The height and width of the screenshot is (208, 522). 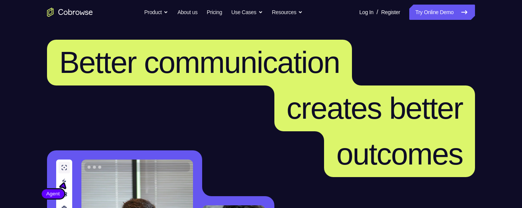 What do you see at coordinates (399, 154) in the screenshot?
I see `span: outcomes` at bounding box center [399, 154].